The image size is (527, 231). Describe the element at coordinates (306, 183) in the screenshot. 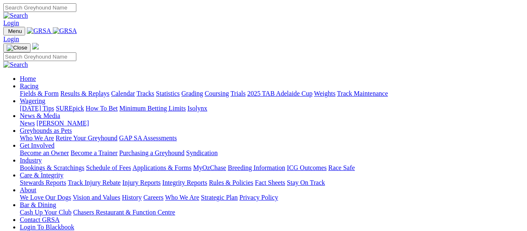

I see `a: Stay On Track` at that location.